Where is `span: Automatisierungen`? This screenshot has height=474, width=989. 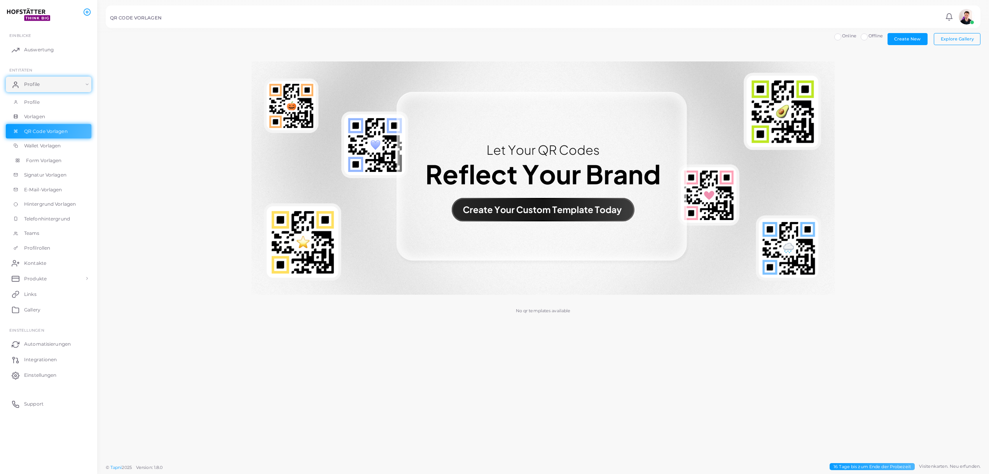 span: Automatisierungen is located at coordinates (47, 344).